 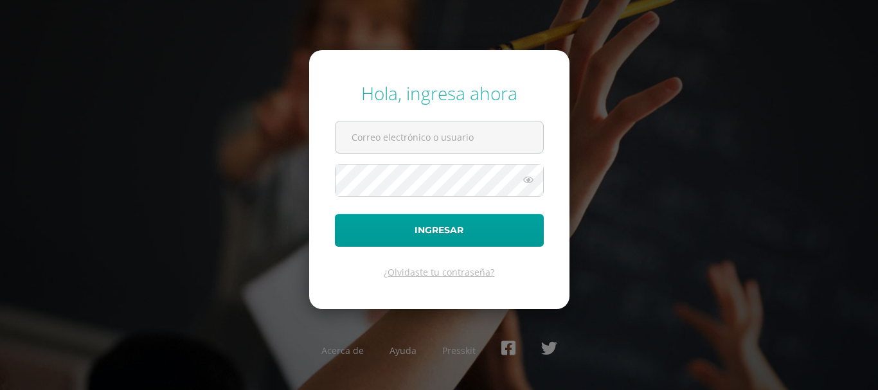 I want to click on a: ¿Olvidaste tu contraseña?, so click(x=439, y=272).